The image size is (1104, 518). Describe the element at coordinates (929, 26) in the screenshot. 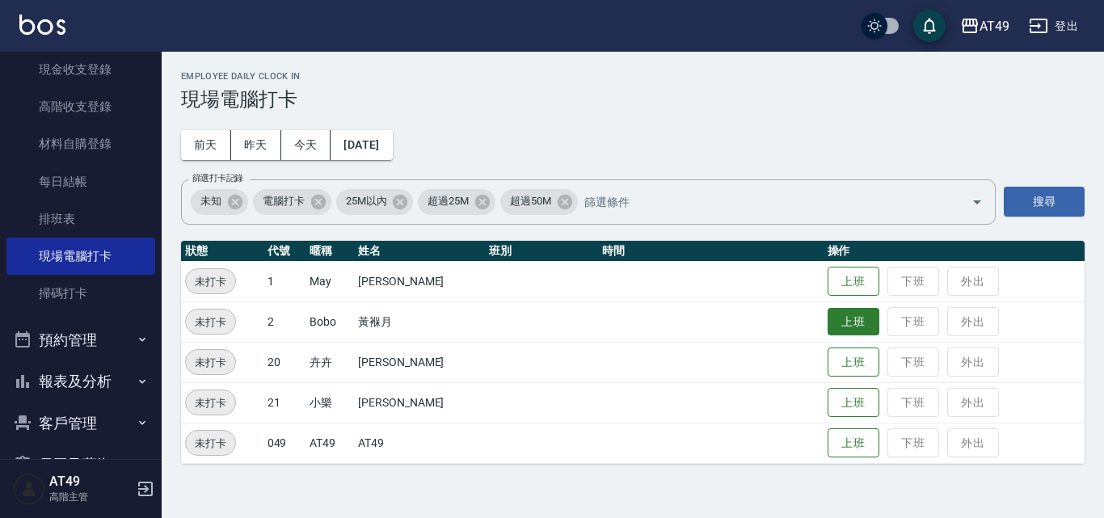

I see `button: save` at that location.